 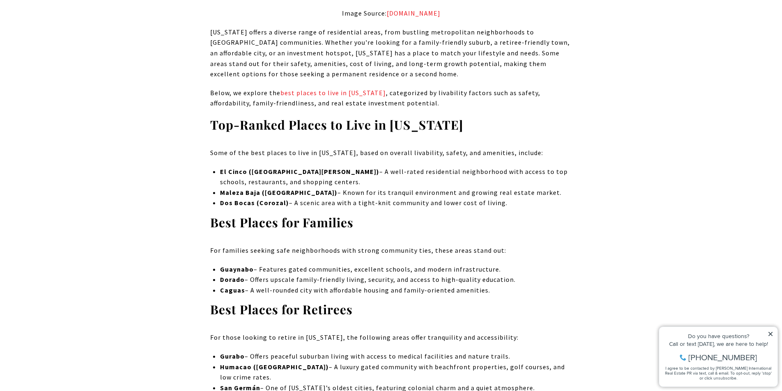 I want to click on strong: Caguas, so click(x=232, y=290).